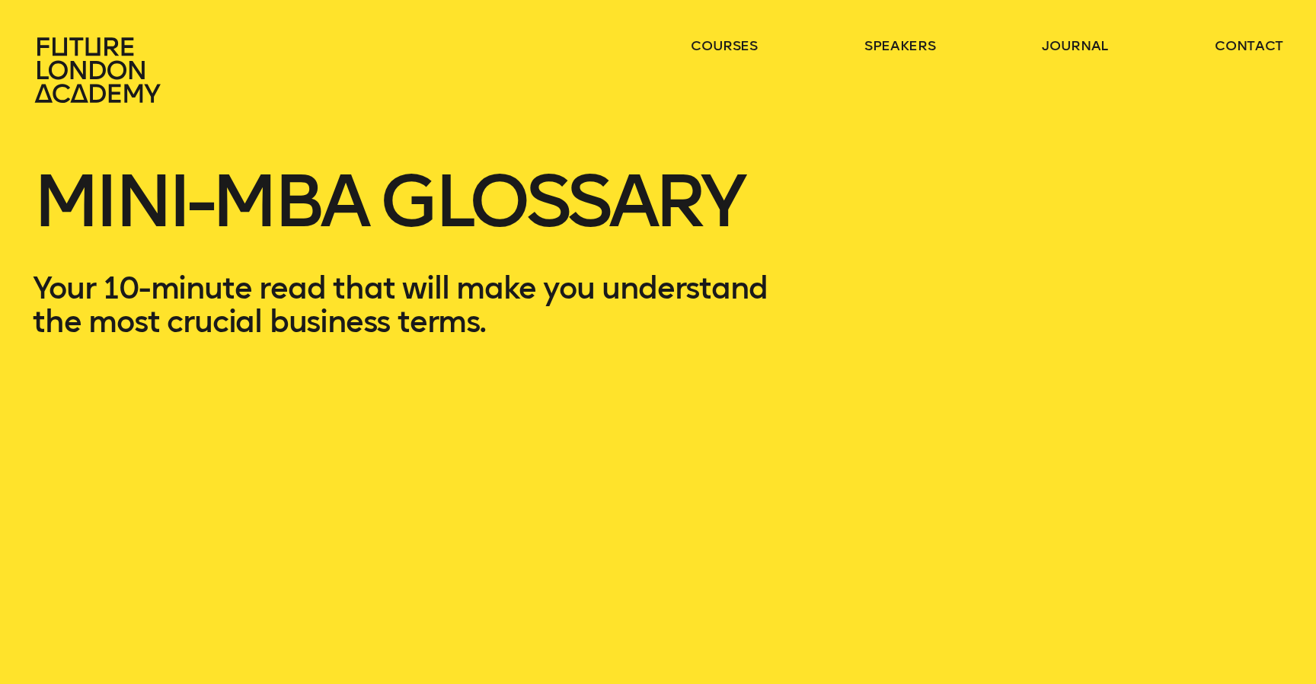  I want to click on h1: Mini-MBA Glossary, so click(411, 219).